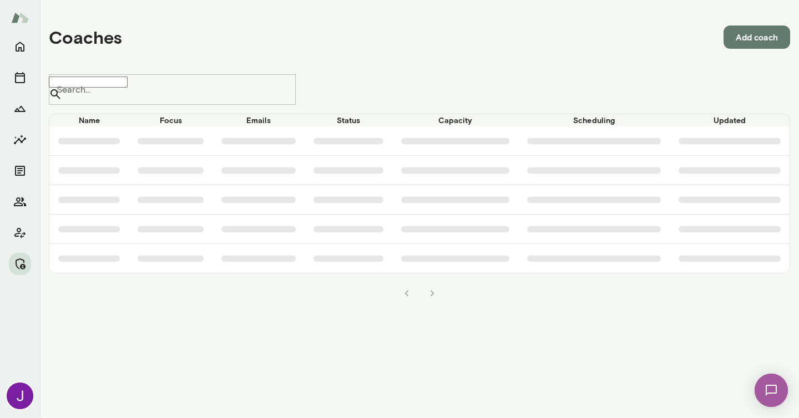  Describe the element at coordinates (20, 109) in the screenshot. I see `button: Growth Plan` at that location.